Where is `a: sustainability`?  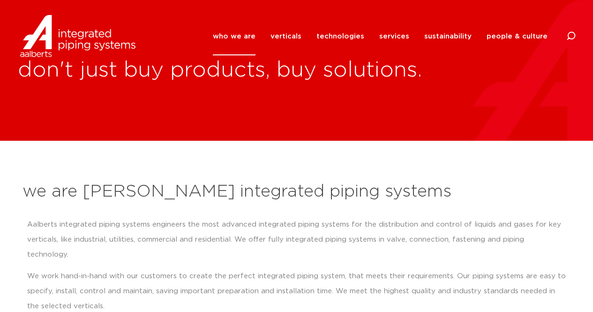
a: sustainability is located at coordinates (447, 36).